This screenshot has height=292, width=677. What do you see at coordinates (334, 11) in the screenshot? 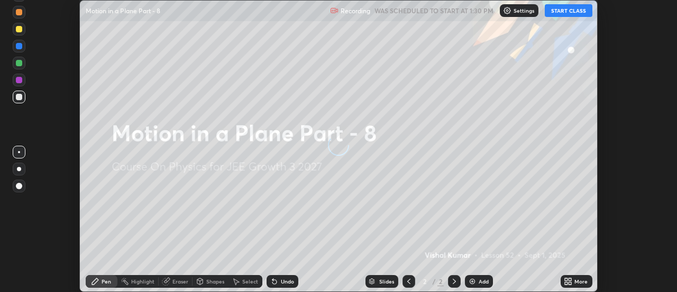
I see `img: recording.375f2c34.svg` at bounding box center [334, 11].